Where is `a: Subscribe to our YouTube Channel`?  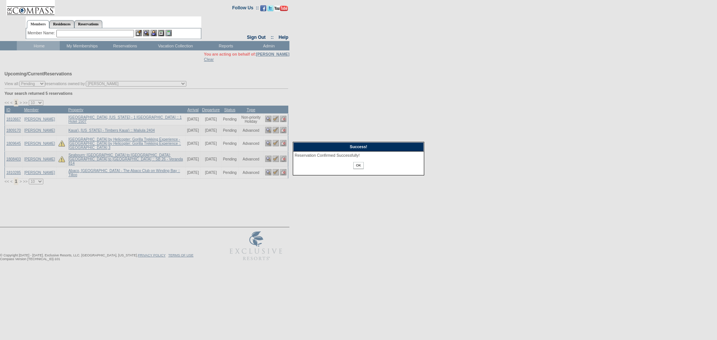
a: Subscribe to our YouTube Channel is located at coordinates (281, 10).